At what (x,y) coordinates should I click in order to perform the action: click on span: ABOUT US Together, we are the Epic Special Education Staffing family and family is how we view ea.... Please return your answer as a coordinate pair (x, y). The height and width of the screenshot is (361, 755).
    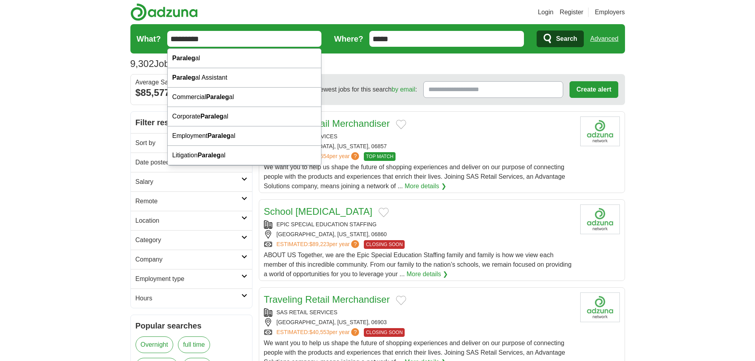
    Looking at the image, I should click on (417, 264).